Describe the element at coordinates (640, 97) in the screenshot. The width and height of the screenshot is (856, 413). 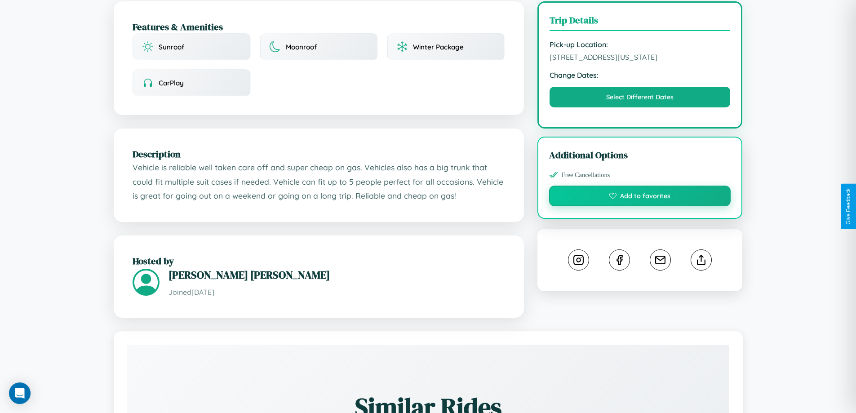
I see `button: Select Different Dates` at that location.